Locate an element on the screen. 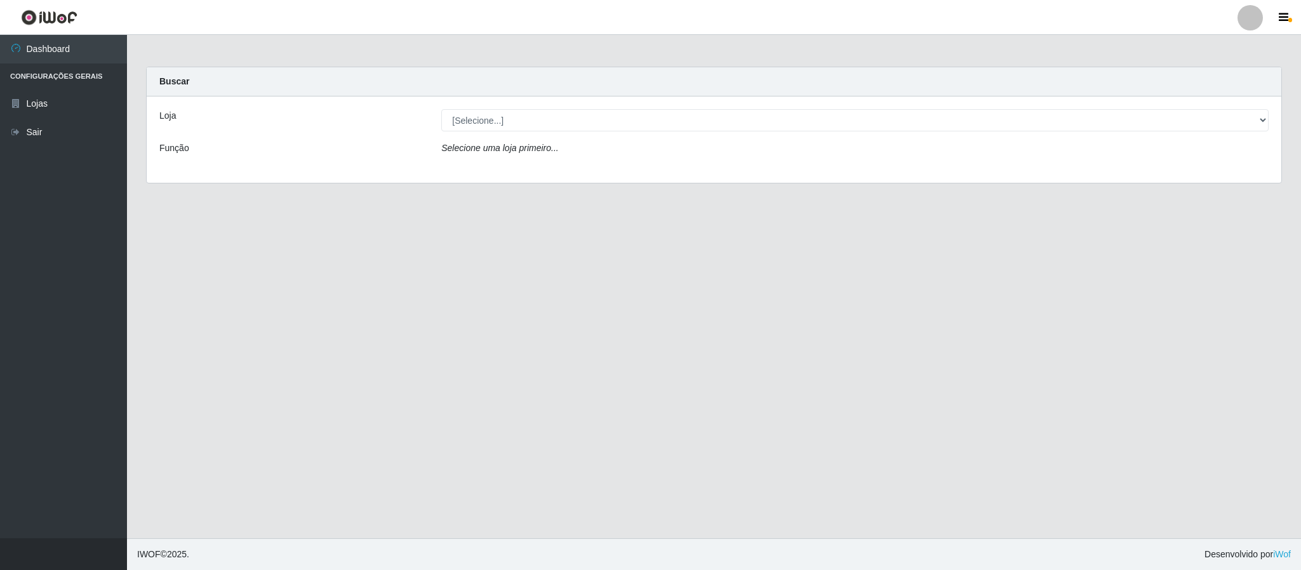 This screenshot has width=1301, height=570. span: Desenvolvido por is located at coordinates (1247, 554).